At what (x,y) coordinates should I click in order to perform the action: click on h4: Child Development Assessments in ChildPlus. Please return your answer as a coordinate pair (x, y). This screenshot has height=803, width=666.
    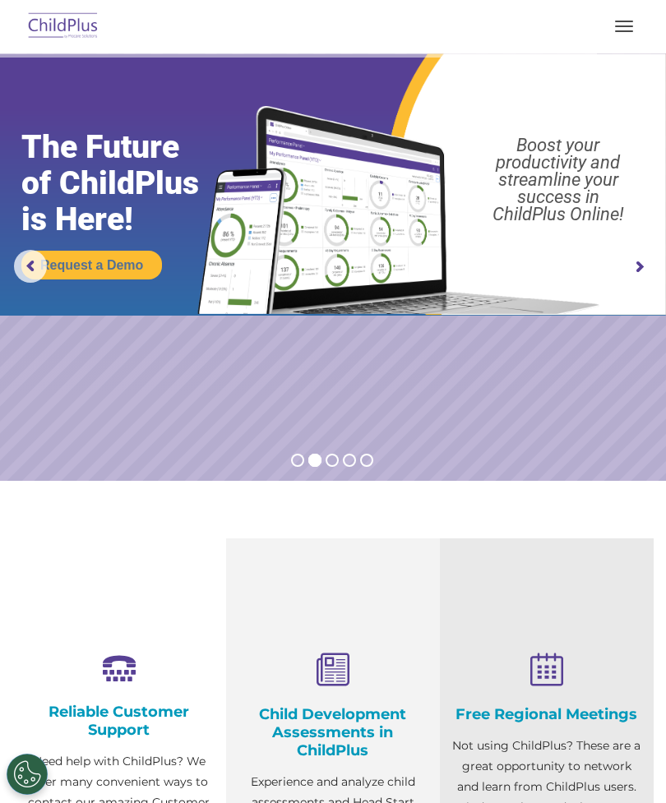
    Looking at the image, I should click on (333, 732).